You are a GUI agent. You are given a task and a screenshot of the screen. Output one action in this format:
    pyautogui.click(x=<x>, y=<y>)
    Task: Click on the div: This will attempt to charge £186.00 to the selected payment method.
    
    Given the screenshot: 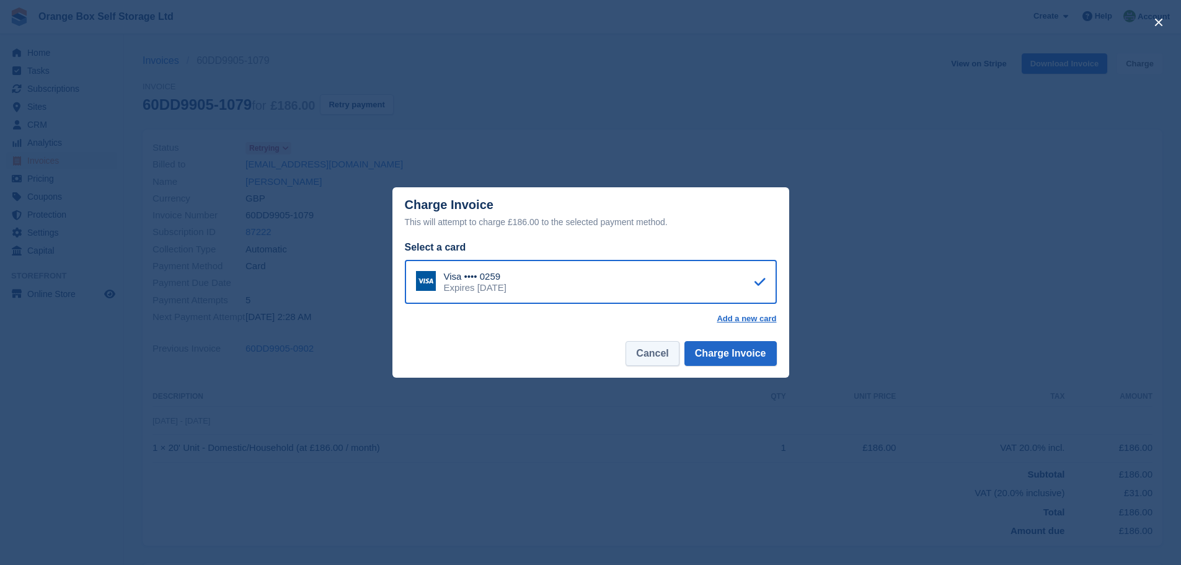 What is the action you would take?
    pyautogui.click(x=591, y=222)
    